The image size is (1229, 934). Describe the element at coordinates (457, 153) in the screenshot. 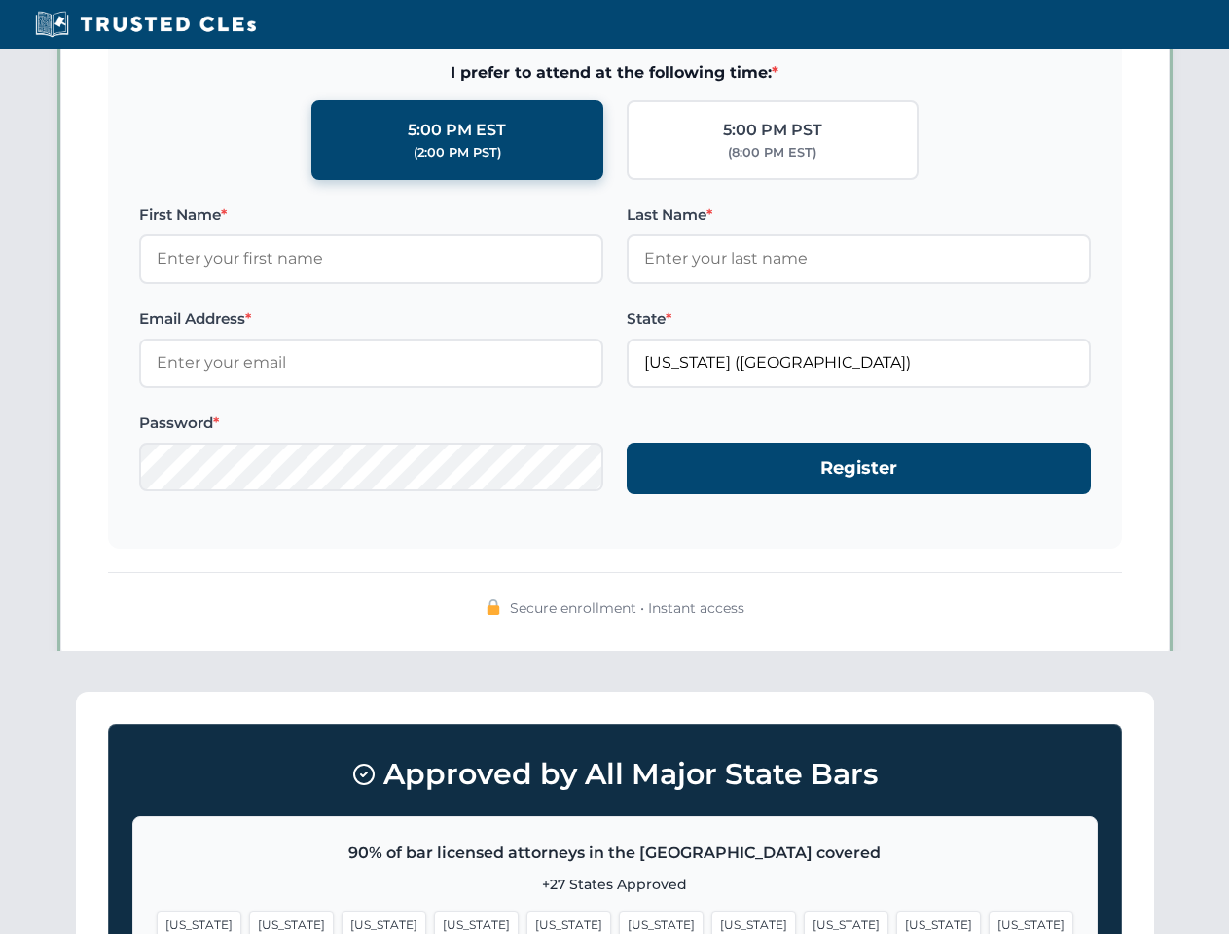

I see `div: (2:00 PM PST)` at that location.